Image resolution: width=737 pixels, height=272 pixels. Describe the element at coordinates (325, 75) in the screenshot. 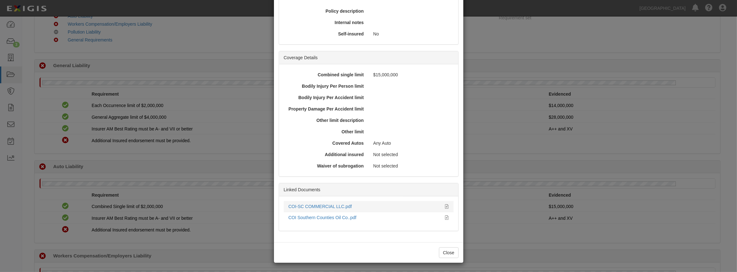

I see `div: Combined single limit` at that location.